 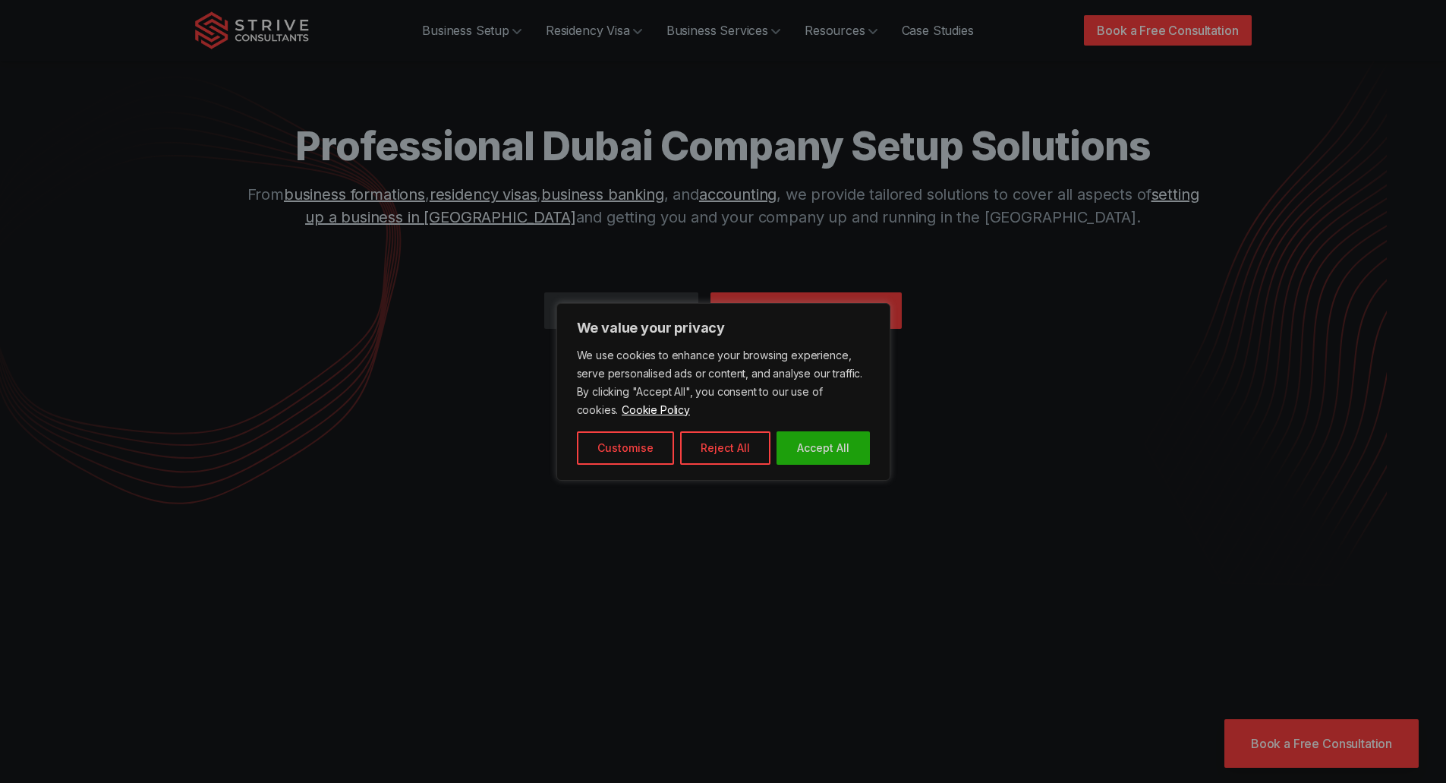 I want to click on button: Customise, so click(x=626, y=448).